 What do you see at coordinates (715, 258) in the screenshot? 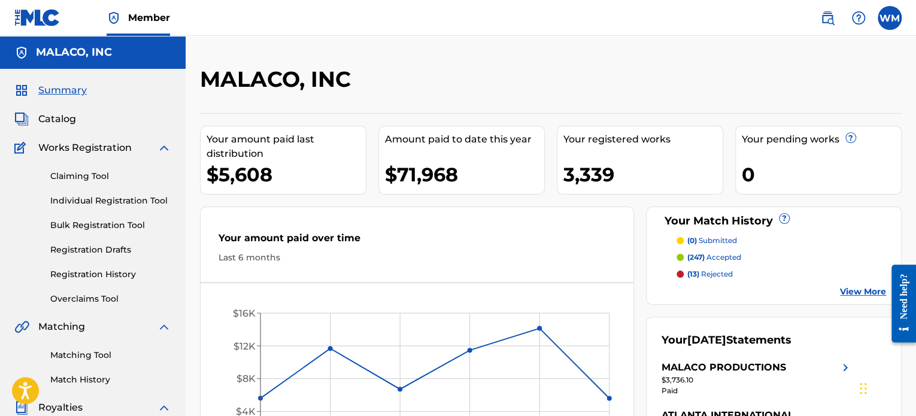
I see `p: accepted` at bounding box center [715, 258].